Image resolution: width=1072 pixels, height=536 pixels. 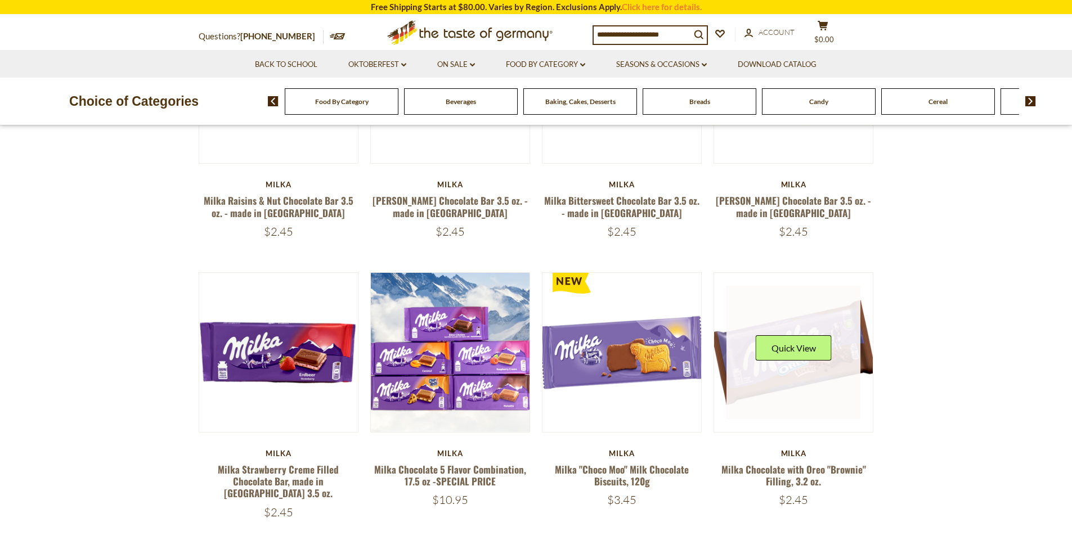 What do you see at coordinates (699, 101) in the screenshot?
I see `span: Breads` at bounding box center [699, 101].